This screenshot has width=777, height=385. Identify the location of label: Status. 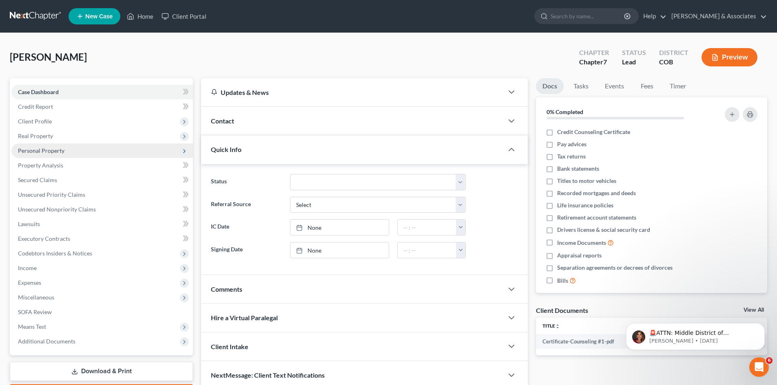
(246, 182).